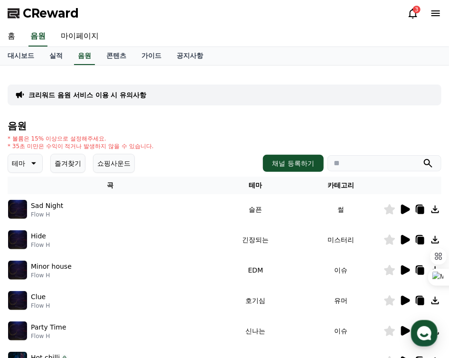 The width and height of the screenshot is (449, 358). Describe the element at coordinates (114, 163) in the screenshot. I see `button: 쇼핑사운드` at that location.